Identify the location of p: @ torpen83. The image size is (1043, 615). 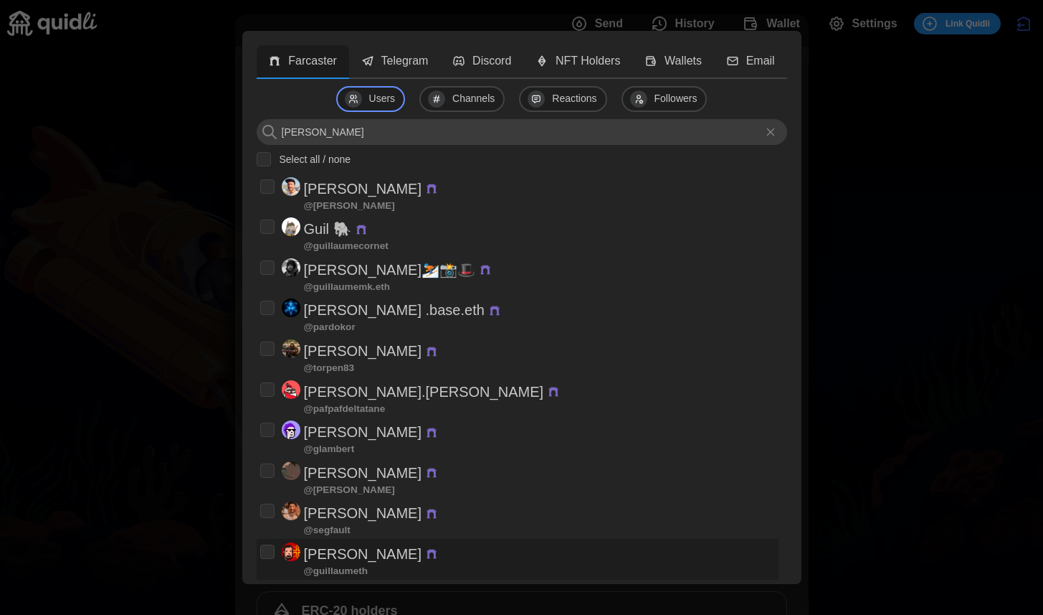
(329, 368).